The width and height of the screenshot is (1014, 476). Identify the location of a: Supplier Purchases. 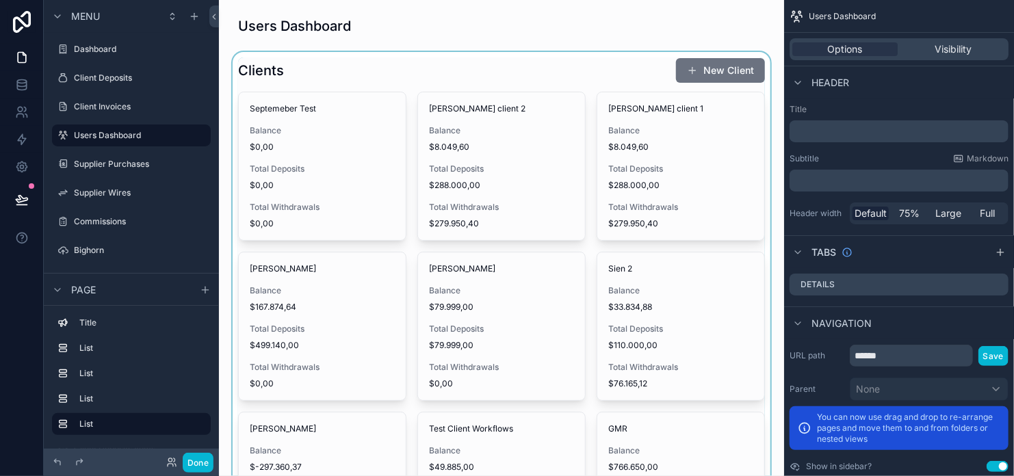
(131, 164).